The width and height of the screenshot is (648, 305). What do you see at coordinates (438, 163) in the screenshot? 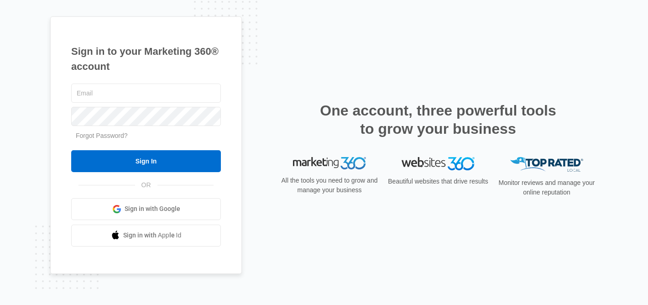
I see `img: Websites 360` at bounding box center [438, 163].